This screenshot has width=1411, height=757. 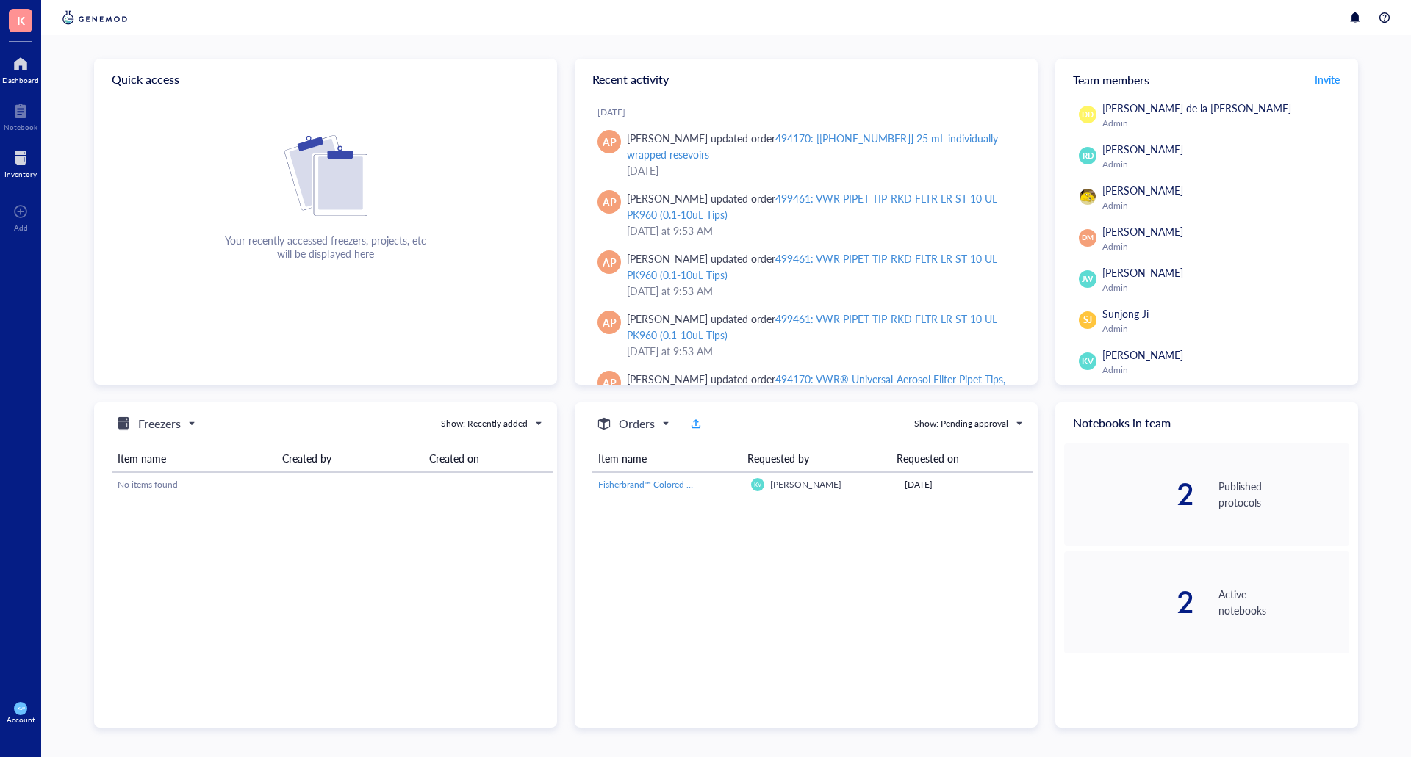 I want to click on a: Notebook, so click(x=21, y=115).